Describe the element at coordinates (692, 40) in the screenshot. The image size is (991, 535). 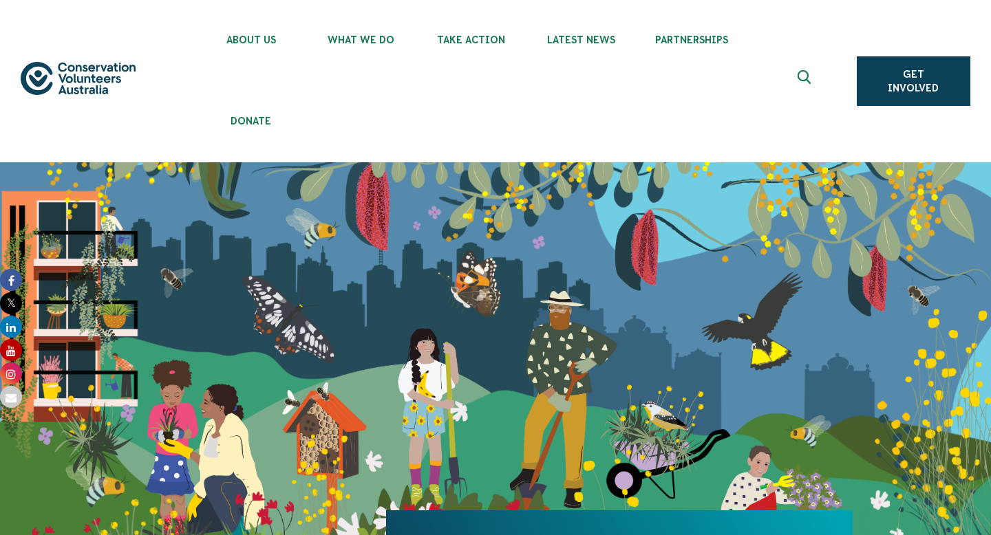
I see `span: Partnerships` at that location.